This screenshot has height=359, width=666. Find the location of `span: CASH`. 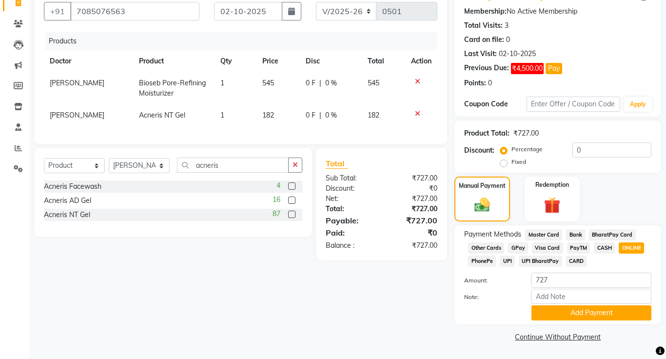

span: CASH is located at coordinates (604, 248).